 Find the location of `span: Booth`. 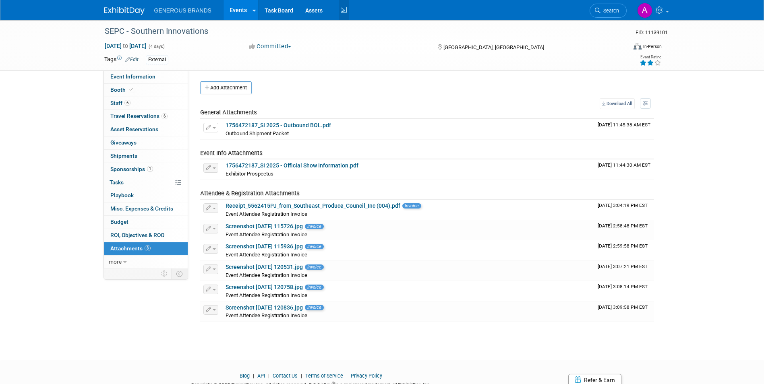

span: Booth is located at coordinates (122, 90).